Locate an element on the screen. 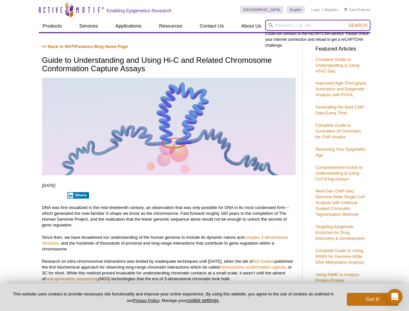  span: Search is located at coordinates (358, 25).